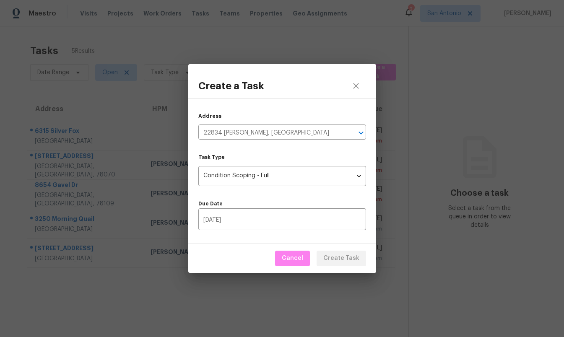  Describe the element at coordinates (292, 258) in the screenshot. I see `span: Cancel` at that location.